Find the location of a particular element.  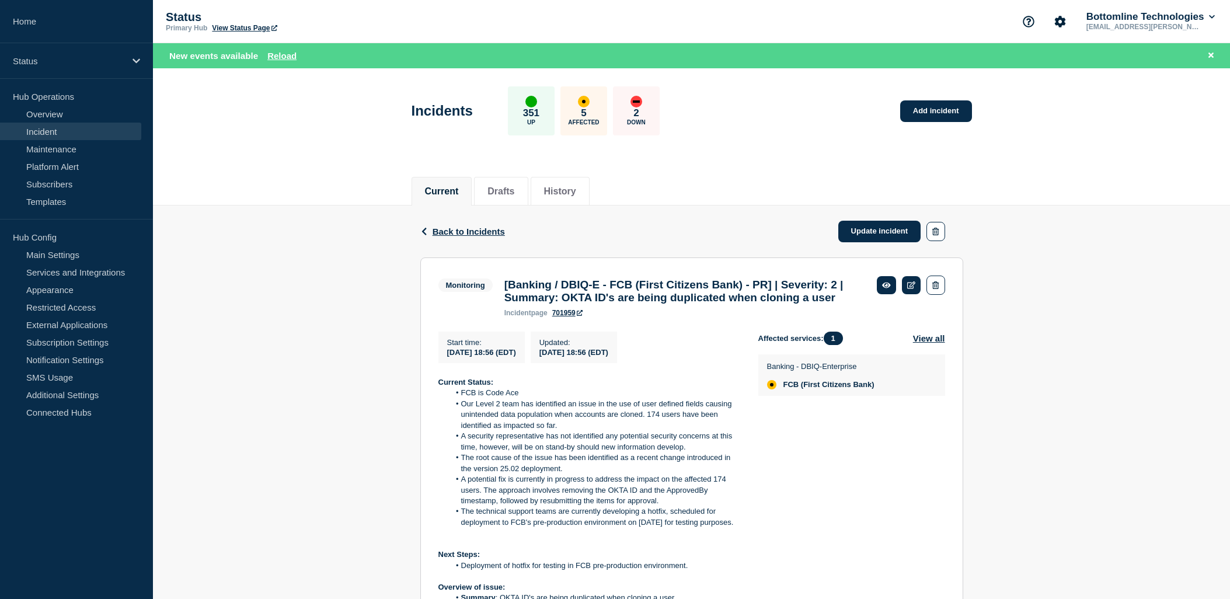

span: Monitoring is located at coordinates (465, 285).